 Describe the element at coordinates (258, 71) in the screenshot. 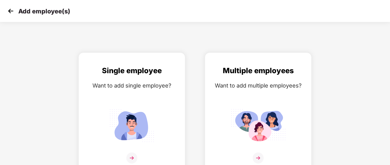

I see `div: Multiple employees` at that location.